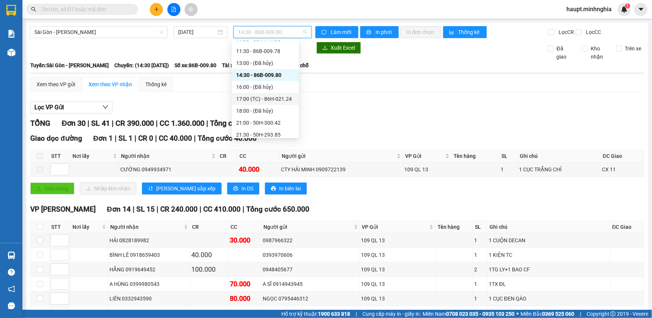  What do you see at coordinates (56, 84) in the screenshot?
I see `div: Xem theo VP gửi` at bounding box center [56, 84].